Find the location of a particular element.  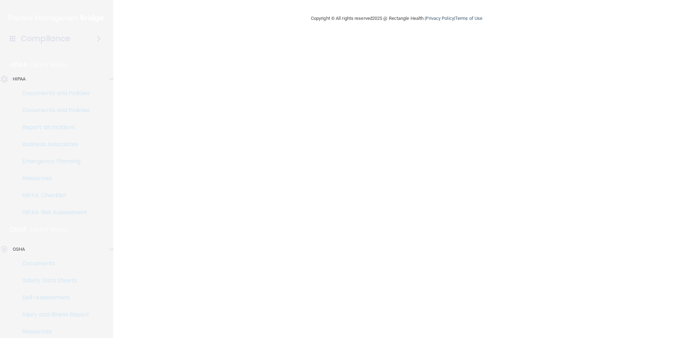

p: Report an Incident is located at coordinates (53, 127).